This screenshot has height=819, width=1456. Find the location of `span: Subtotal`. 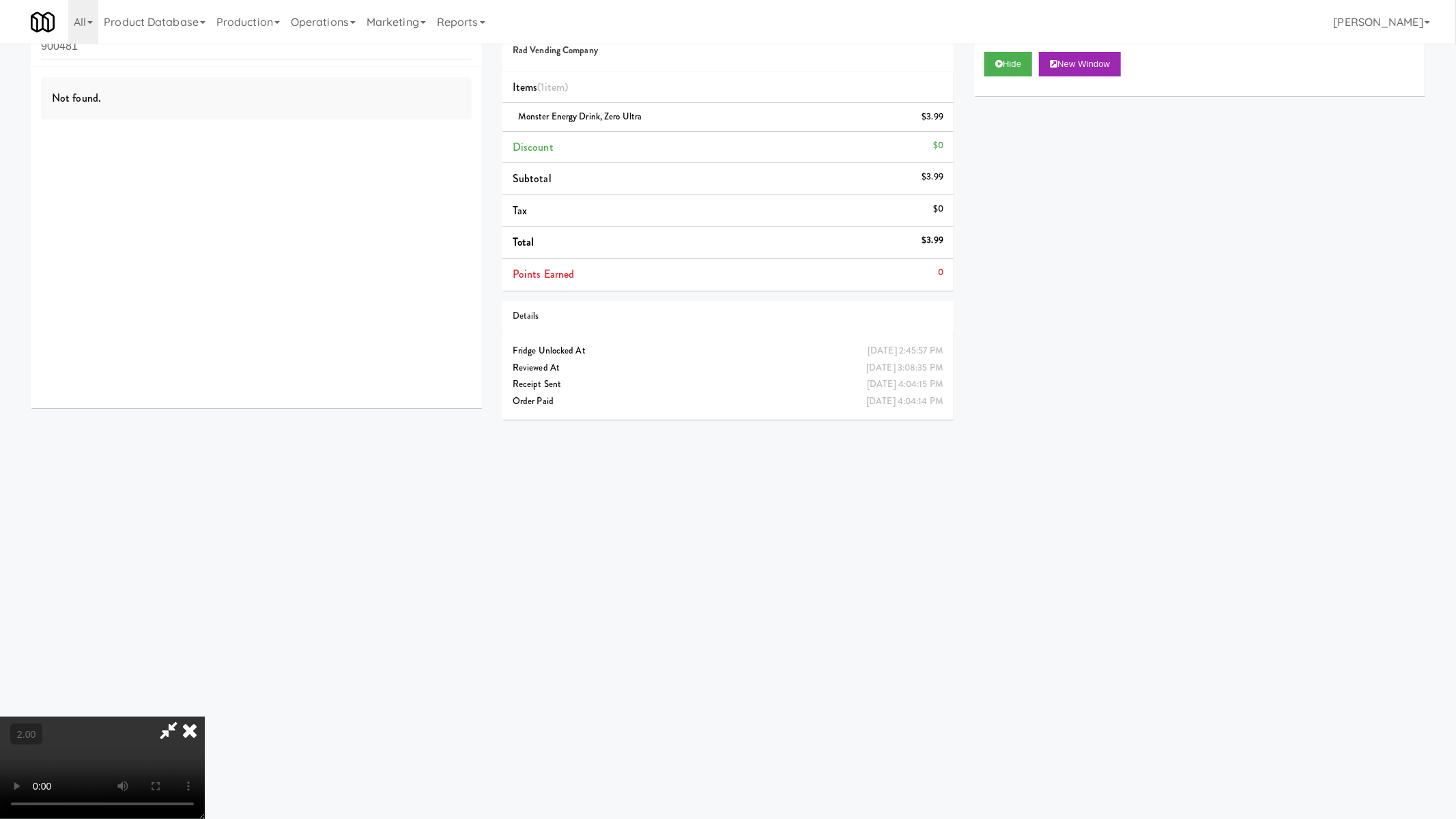

span: Subtotal is located at coordinates (531, 178).